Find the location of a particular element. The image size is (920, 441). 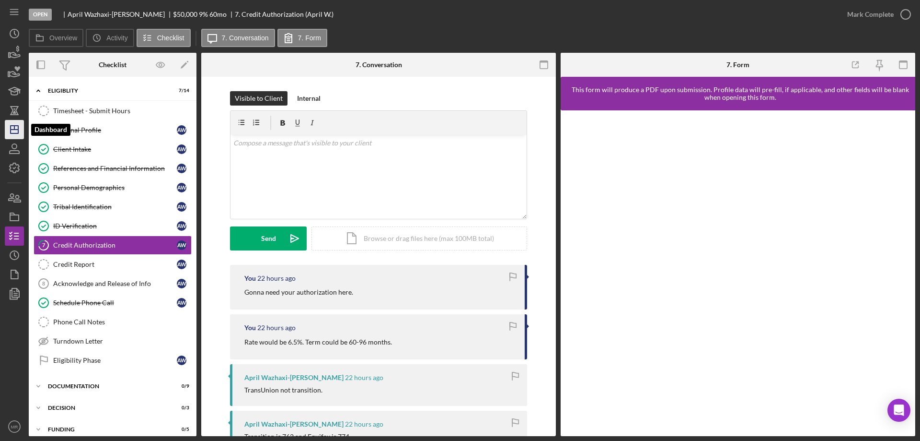

div: Credit Report is located at coordinates (115, 264).